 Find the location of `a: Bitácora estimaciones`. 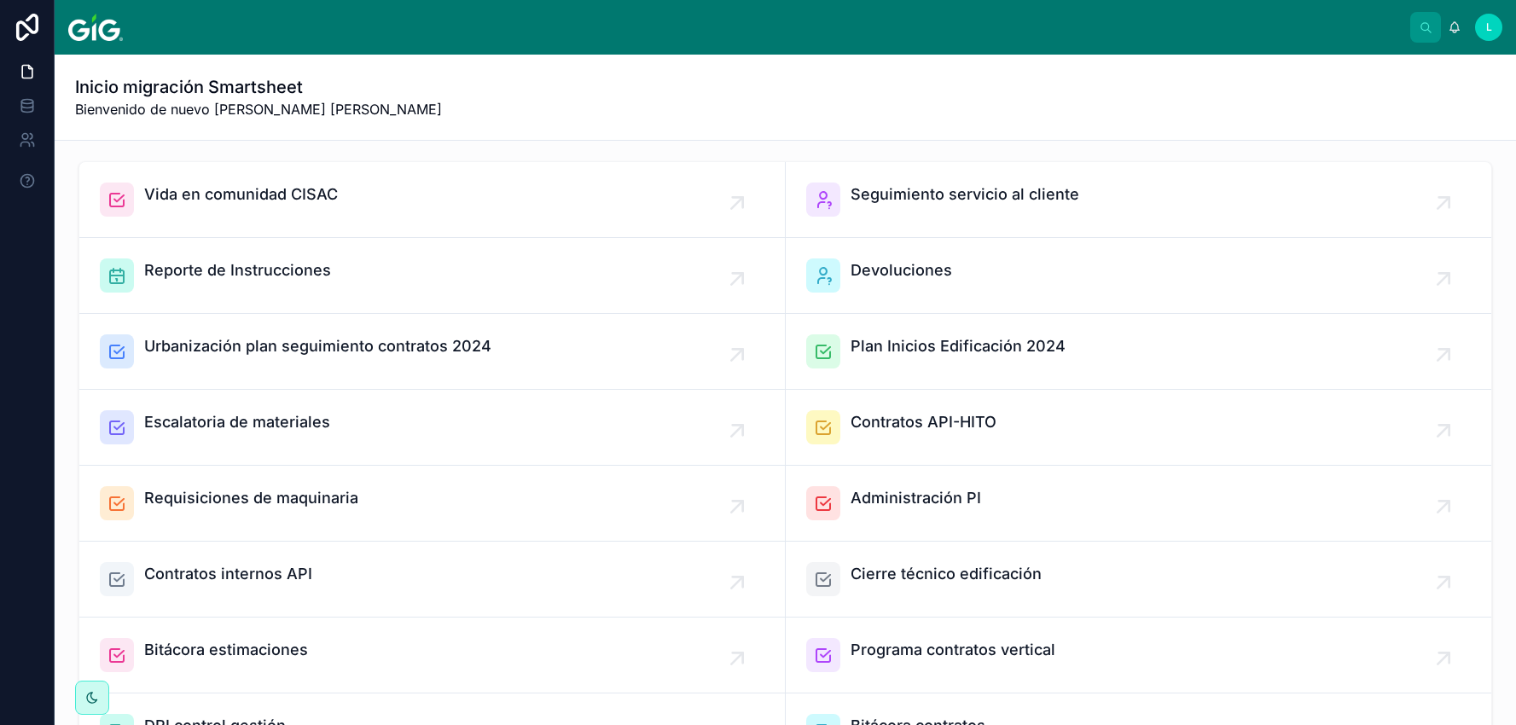

a: Bitácora estimaciones is located at coordinates (433, 655).